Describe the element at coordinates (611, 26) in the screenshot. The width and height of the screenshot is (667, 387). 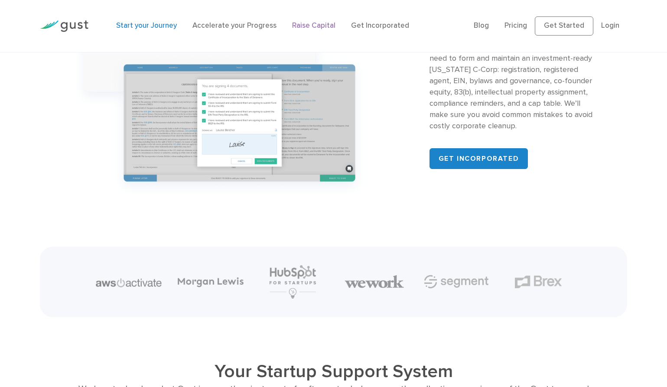
I see `a: Login` at that location.